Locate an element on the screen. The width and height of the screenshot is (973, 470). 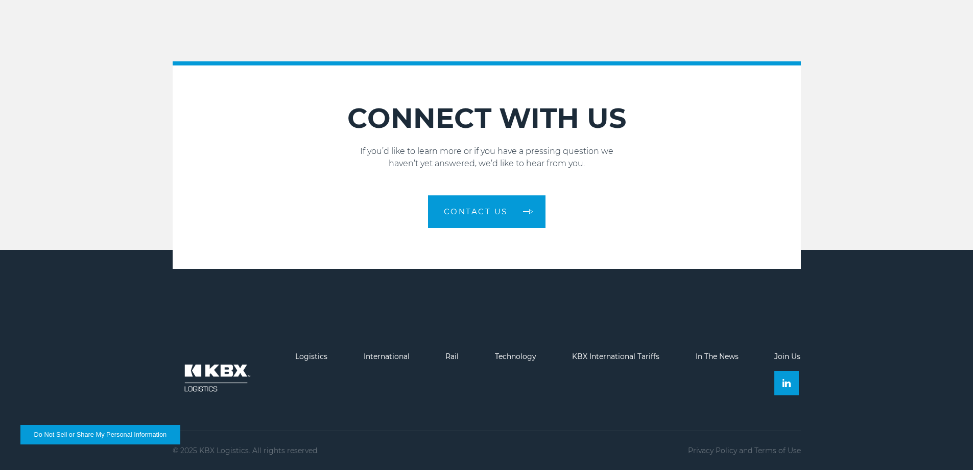
span: and is located at coordinates (746, 450).